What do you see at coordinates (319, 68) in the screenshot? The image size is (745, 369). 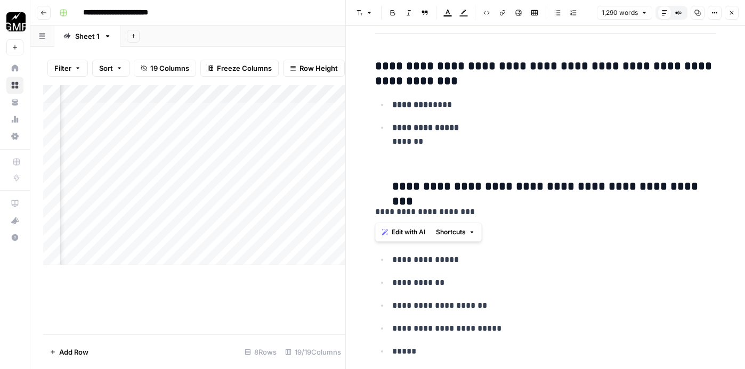 I see `span: Row Height` at bounding box center [319, 68].